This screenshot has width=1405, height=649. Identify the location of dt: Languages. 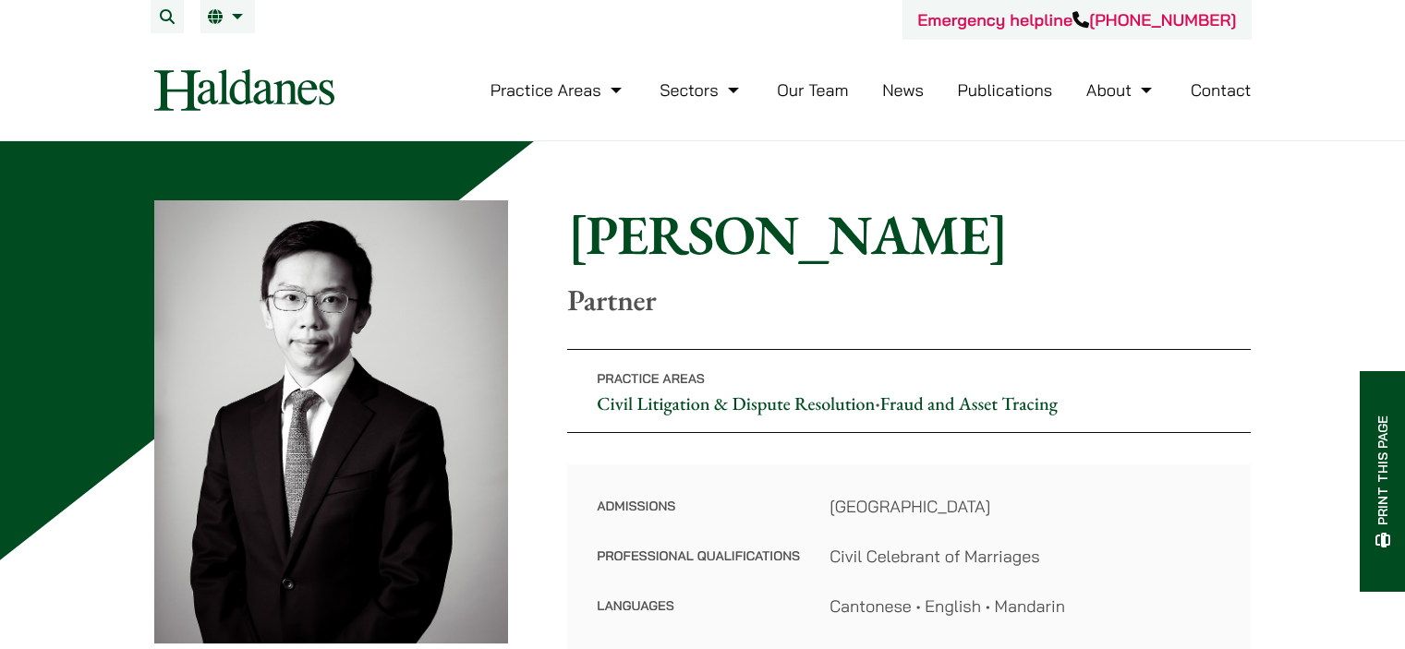
(698, 606).